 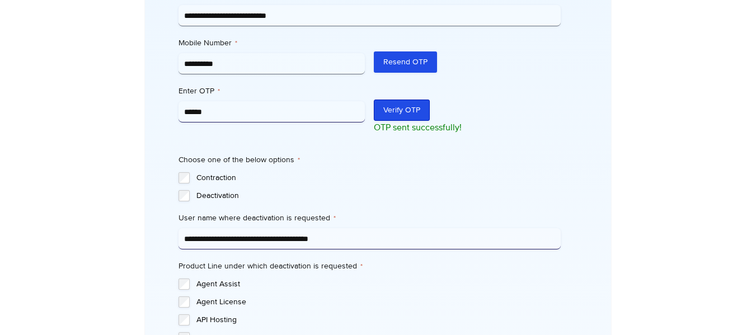 I want to click on label: Contraction, so click(x=378, y=178).